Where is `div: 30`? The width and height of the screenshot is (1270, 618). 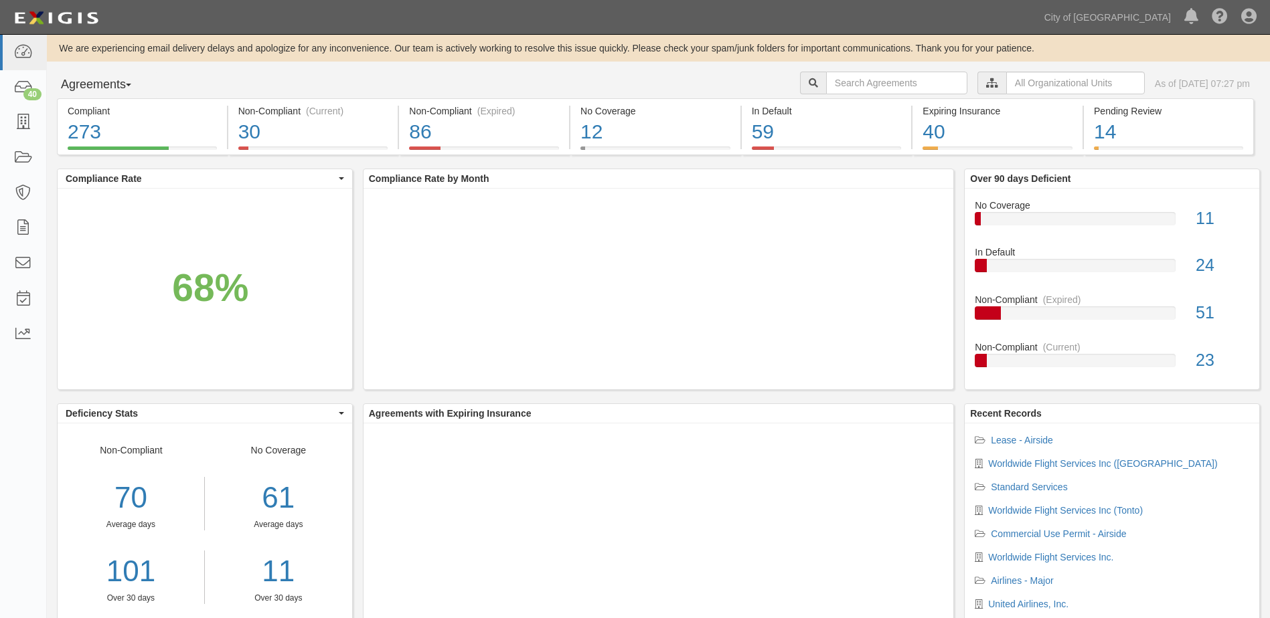
div: 30 is located at coordinates (313, 132).